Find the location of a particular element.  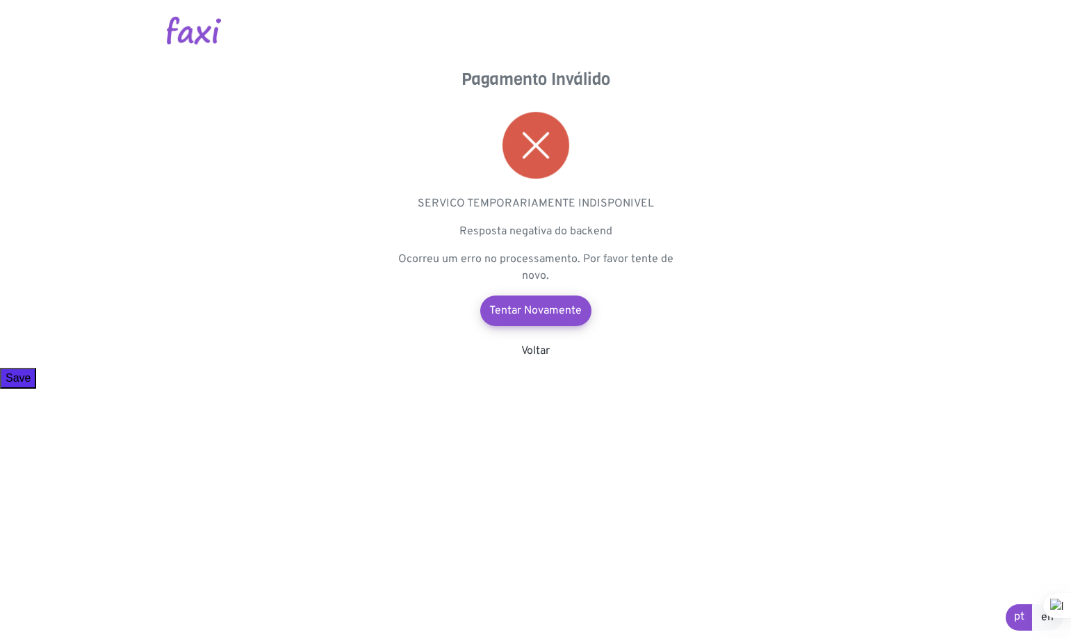

p: Ocorreu um erro no processamento. Por favor tente de novo. is located at coordinates (536, 268).